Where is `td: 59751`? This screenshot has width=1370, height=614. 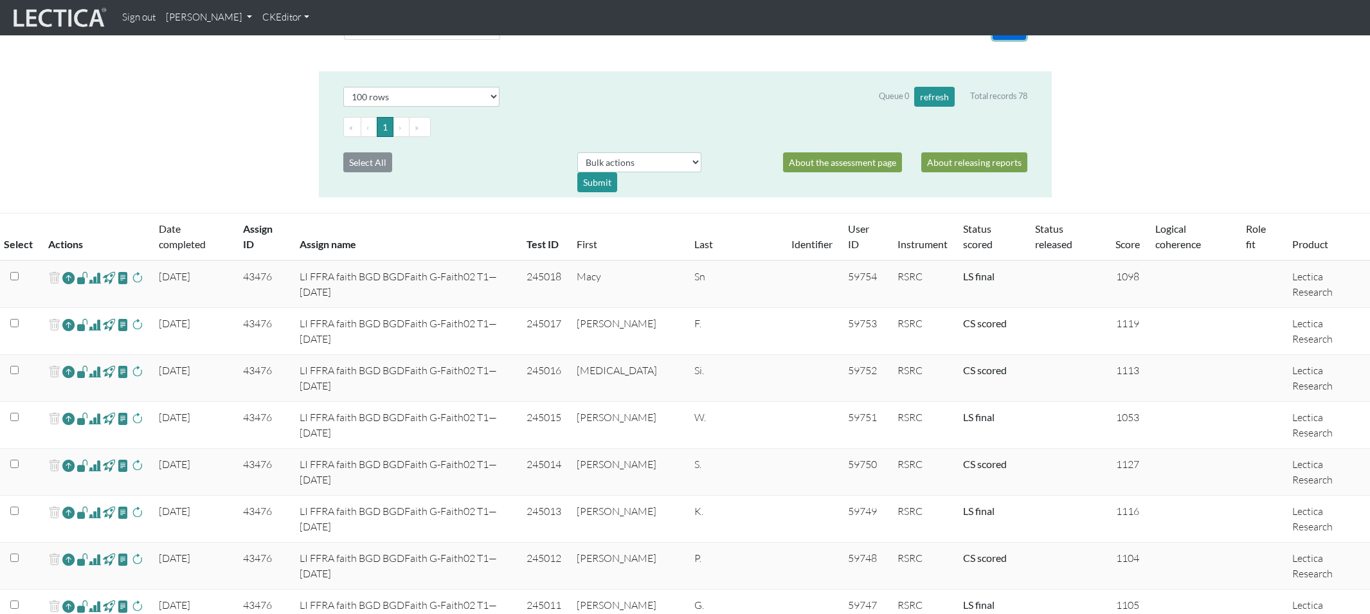
td: 59751 is located at coordinates (865, 425).